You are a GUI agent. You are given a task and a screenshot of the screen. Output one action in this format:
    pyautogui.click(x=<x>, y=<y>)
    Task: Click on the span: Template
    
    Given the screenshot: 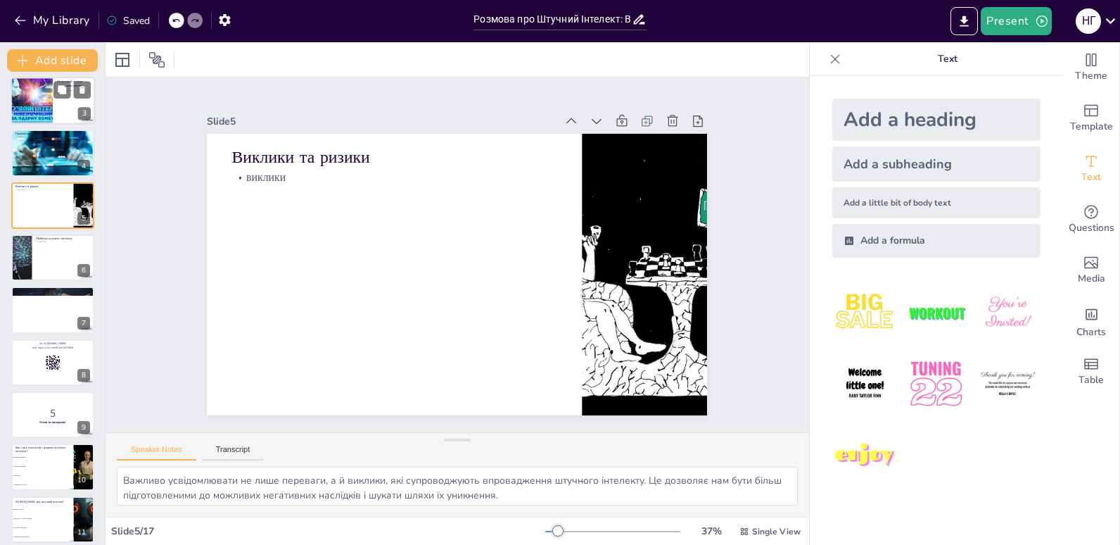 What is the action you would take?
    pyautogui.click(x=1091, y=127)
    